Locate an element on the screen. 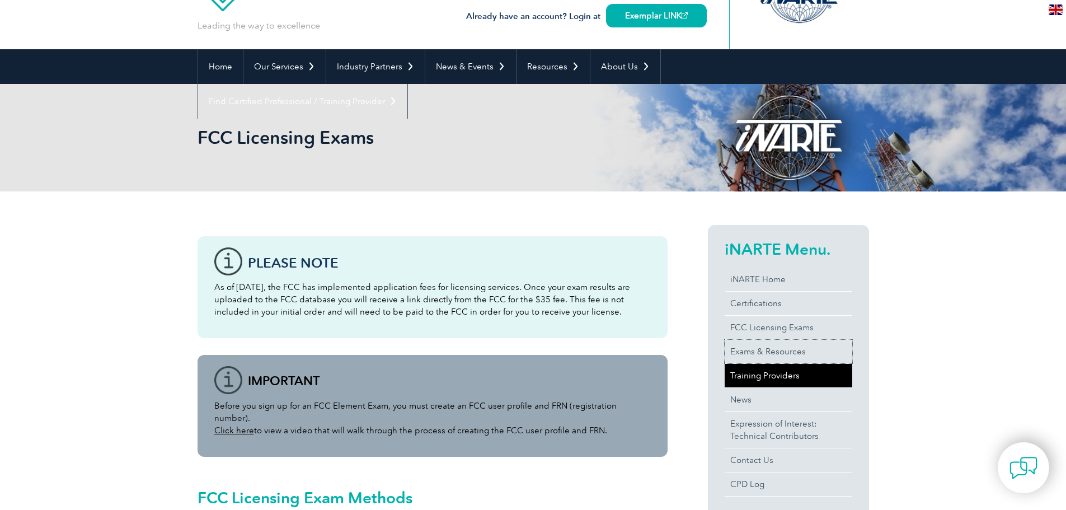 The width and height of the screenshot is (1066, 510). h2: FCC Licensing Exam Methods is located at coordinates (433, 498).